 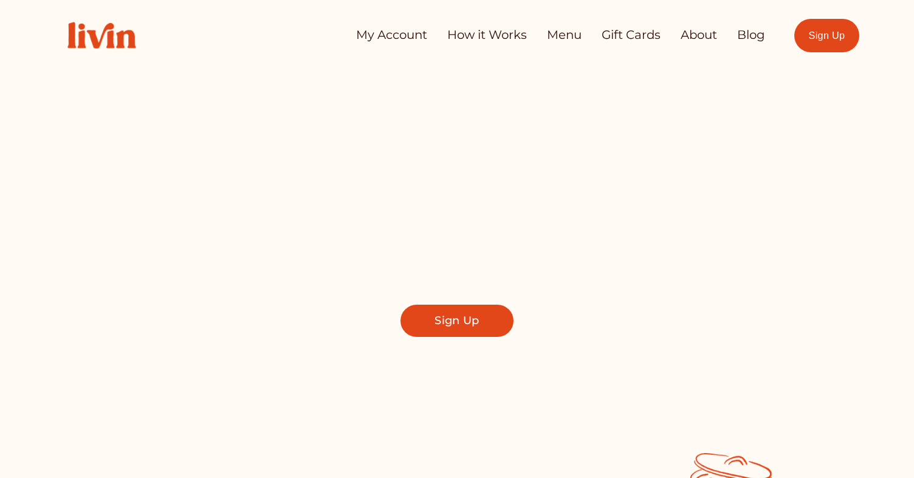 What do you see at coordinates (751, 35) in the screenshot?
I see `a: Blog` at bounding box center [751, 35].